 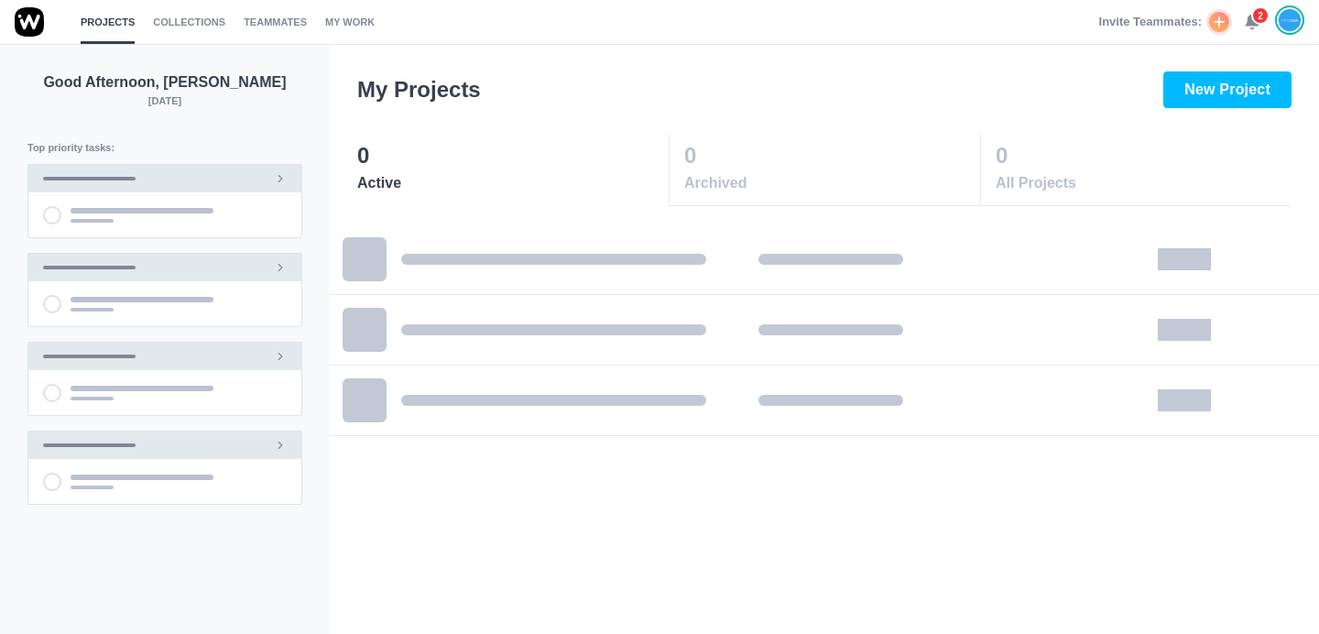 What do you see at coordinates (418, 90) in the screenshot?
I see `h3: My Projects` at bounding box center [418, 90].